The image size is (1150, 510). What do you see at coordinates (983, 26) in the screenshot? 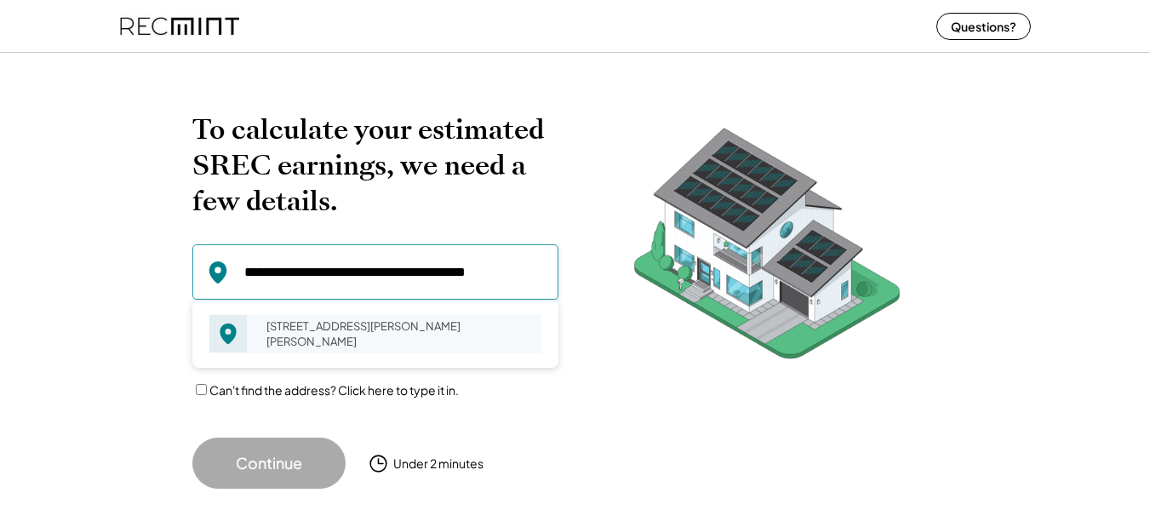
I see `button: Questions?` at bounding box center [983, 26].